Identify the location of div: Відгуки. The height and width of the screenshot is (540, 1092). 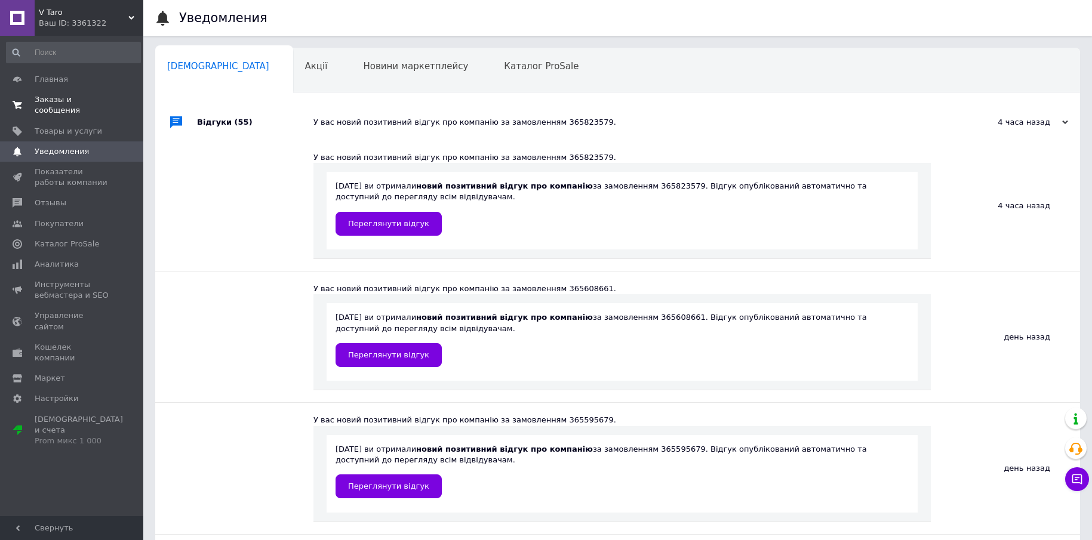
(255, 122).